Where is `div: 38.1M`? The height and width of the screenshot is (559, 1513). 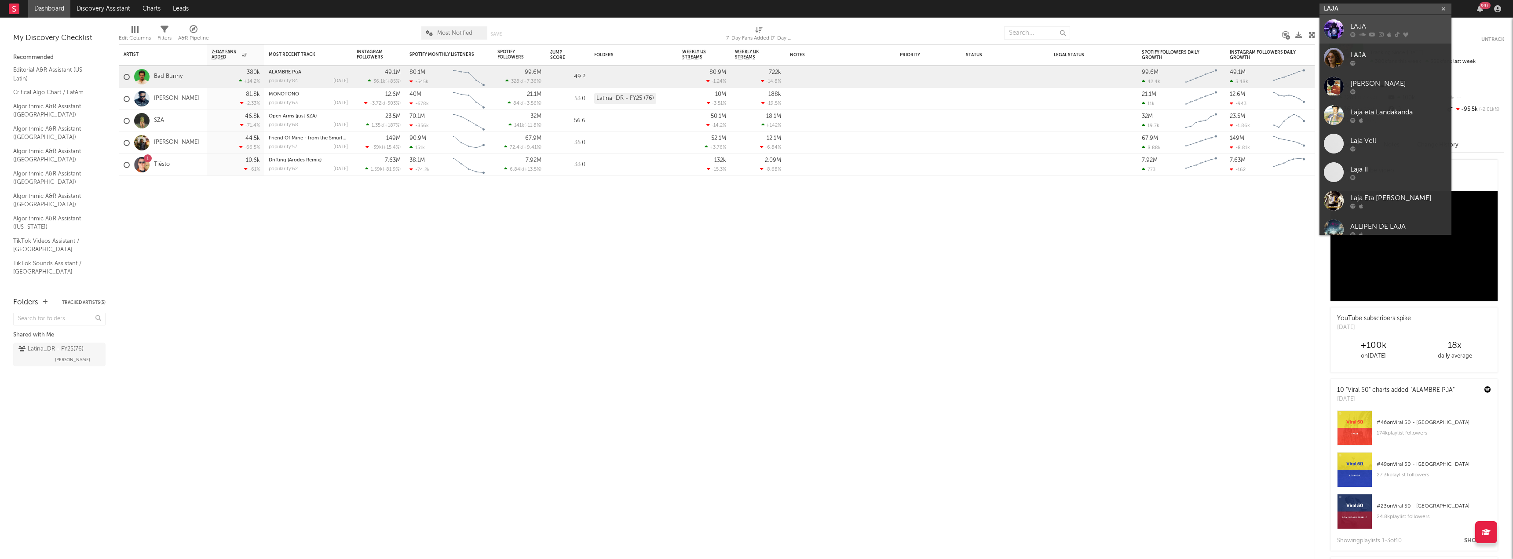 div: 38.1M is located at coordinates (417, 160).